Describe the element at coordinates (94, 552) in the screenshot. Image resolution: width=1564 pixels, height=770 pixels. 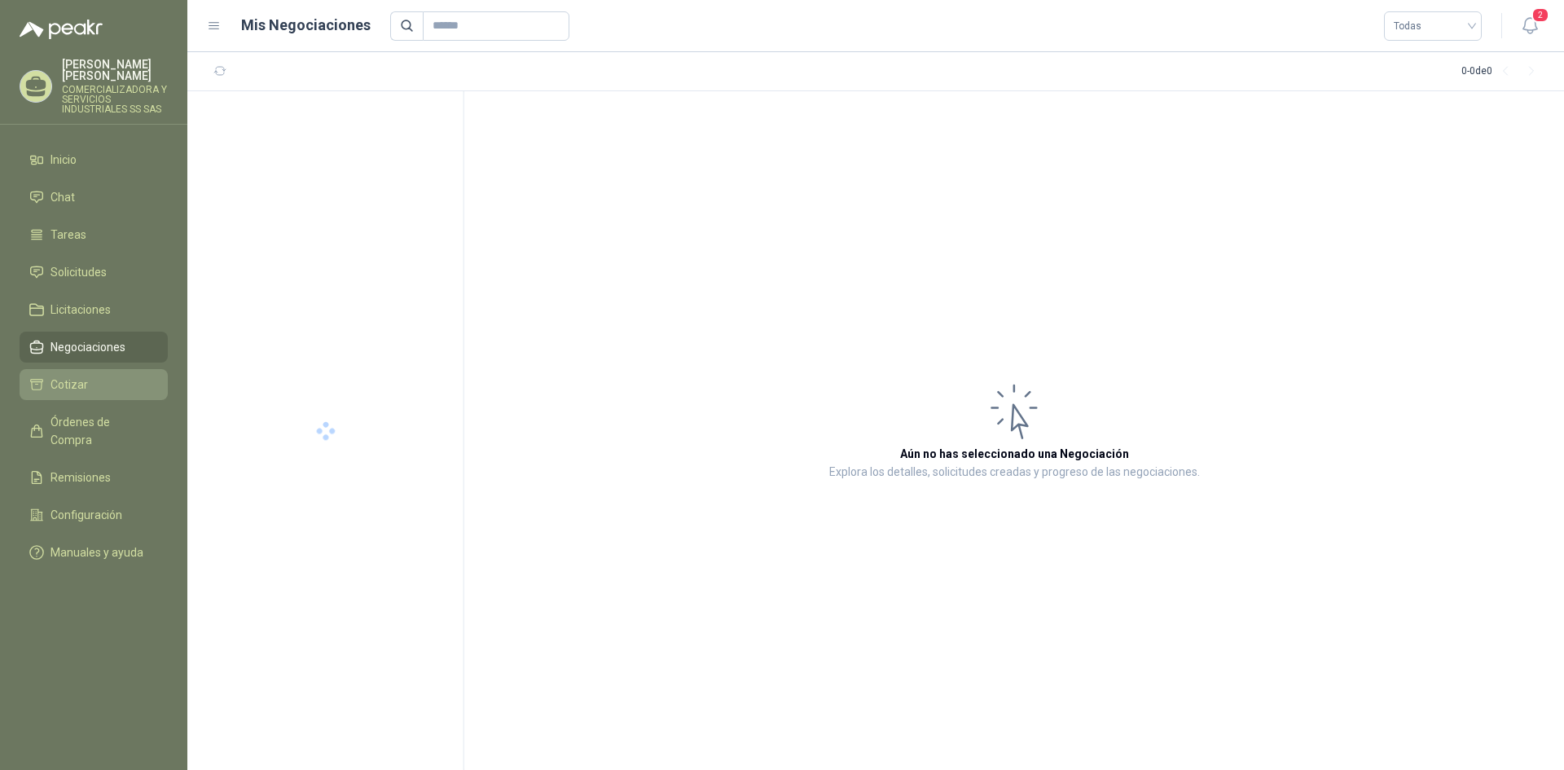
I see `a: Manuales y ayuda` at that location.